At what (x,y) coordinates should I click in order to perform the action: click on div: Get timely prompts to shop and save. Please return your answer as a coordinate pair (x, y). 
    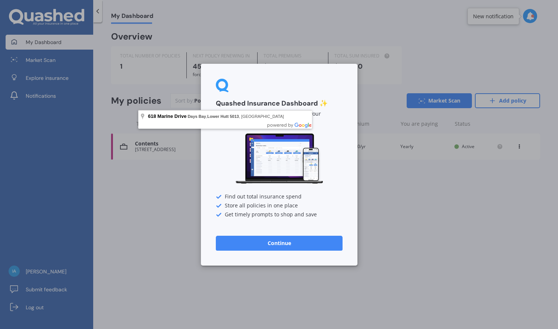
    Looking at the image, I should click on (279, 214).